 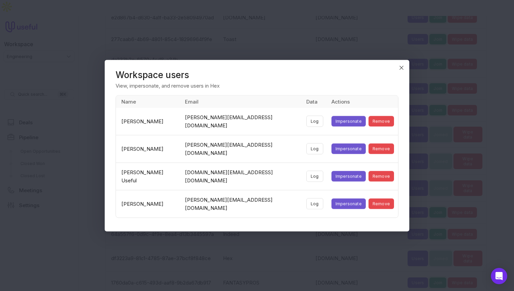 I want to click on th: Actions, so click(x=363, y=102).